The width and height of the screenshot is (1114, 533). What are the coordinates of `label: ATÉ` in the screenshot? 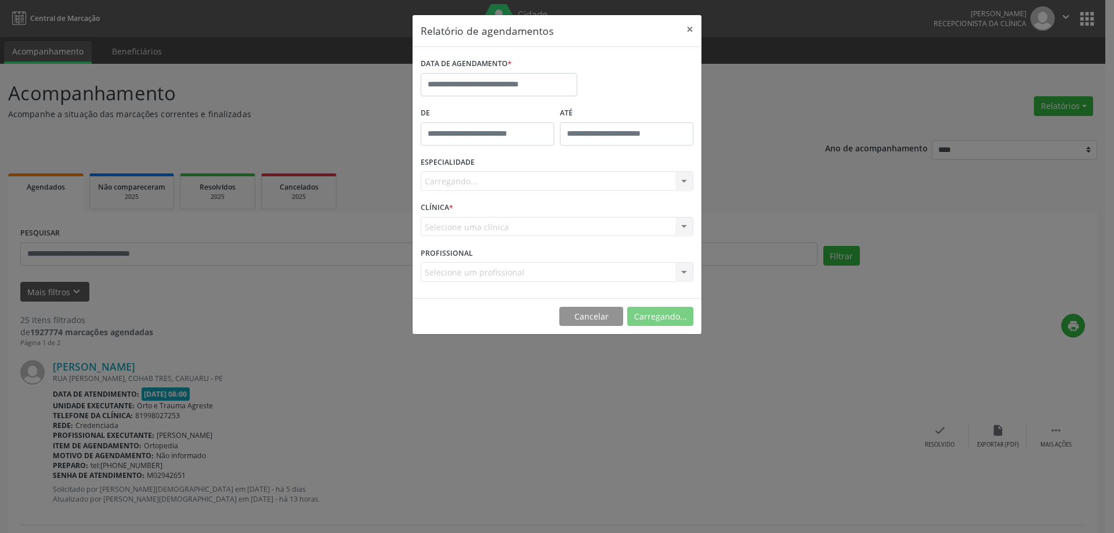 It's located at (627, 113).